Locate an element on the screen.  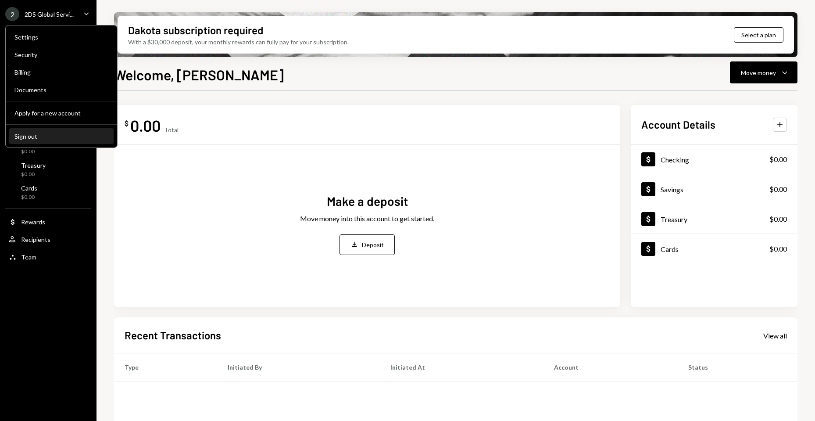
th: Initiated At is located at coordinates (461, 367).